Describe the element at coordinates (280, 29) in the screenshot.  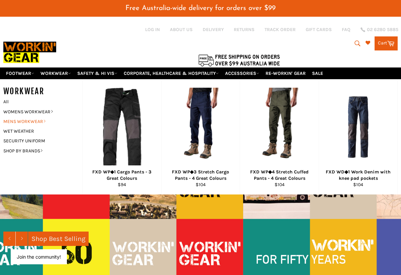
I see `a: TRACK ORDER` at that location.